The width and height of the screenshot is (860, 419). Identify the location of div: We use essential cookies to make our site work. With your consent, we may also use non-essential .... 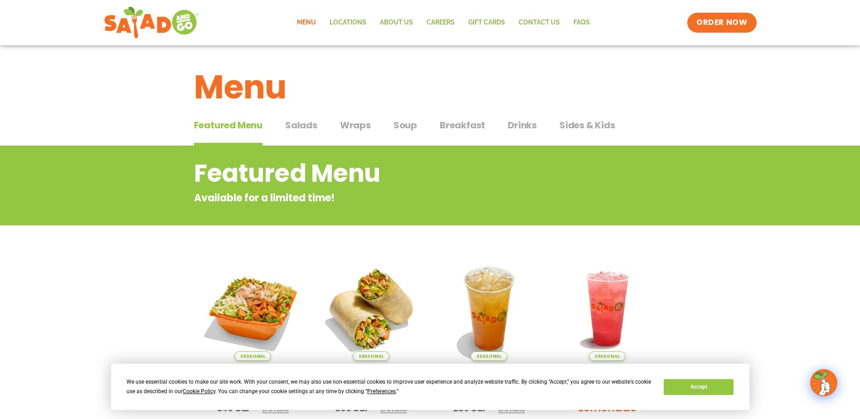
(389, 387).